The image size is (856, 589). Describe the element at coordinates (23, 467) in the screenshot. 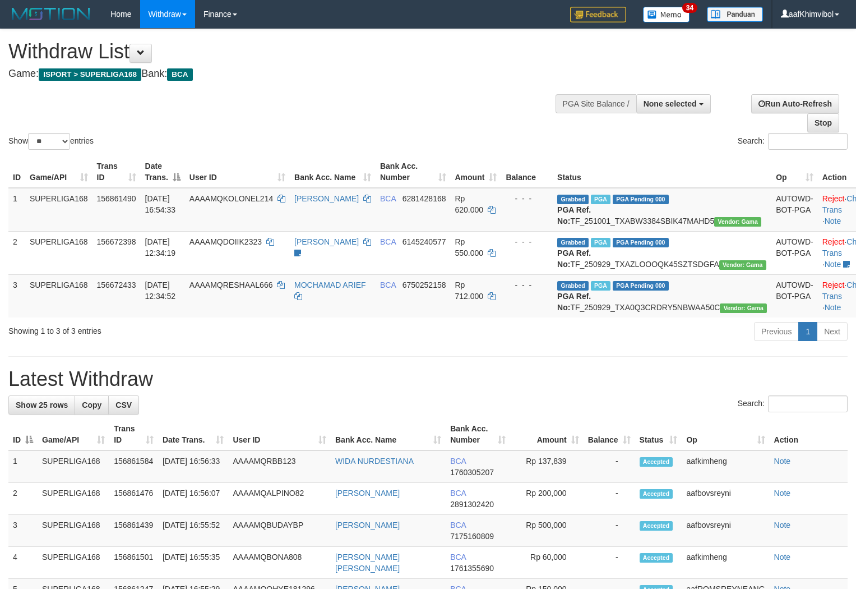

I see `td: 1` at that location.